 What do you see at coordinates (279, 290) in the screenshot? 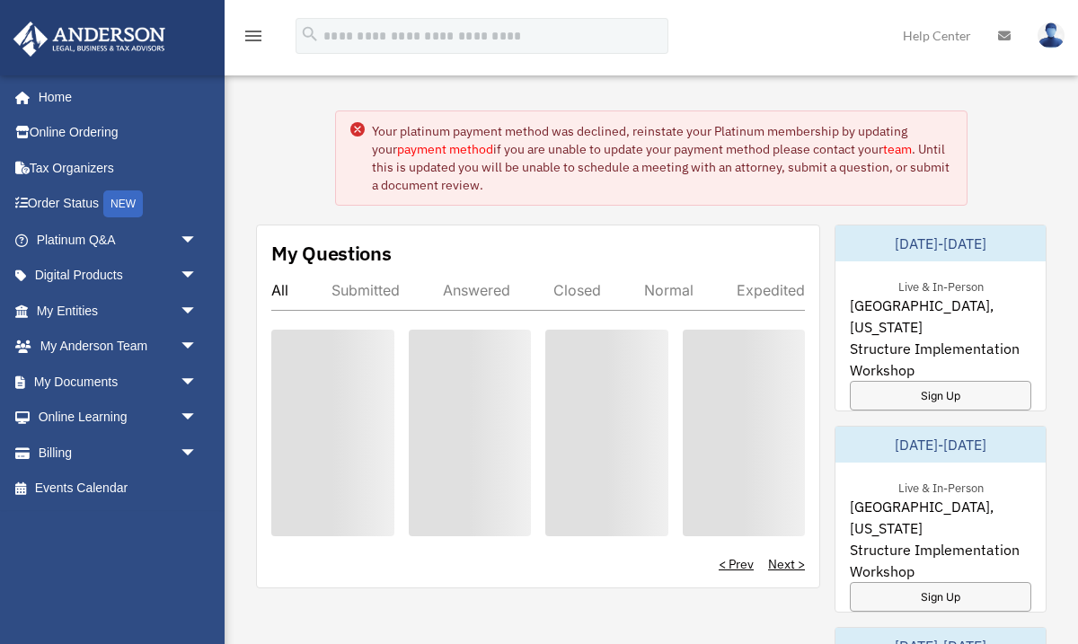
I see `div: All` at bounding box center [279, 290].